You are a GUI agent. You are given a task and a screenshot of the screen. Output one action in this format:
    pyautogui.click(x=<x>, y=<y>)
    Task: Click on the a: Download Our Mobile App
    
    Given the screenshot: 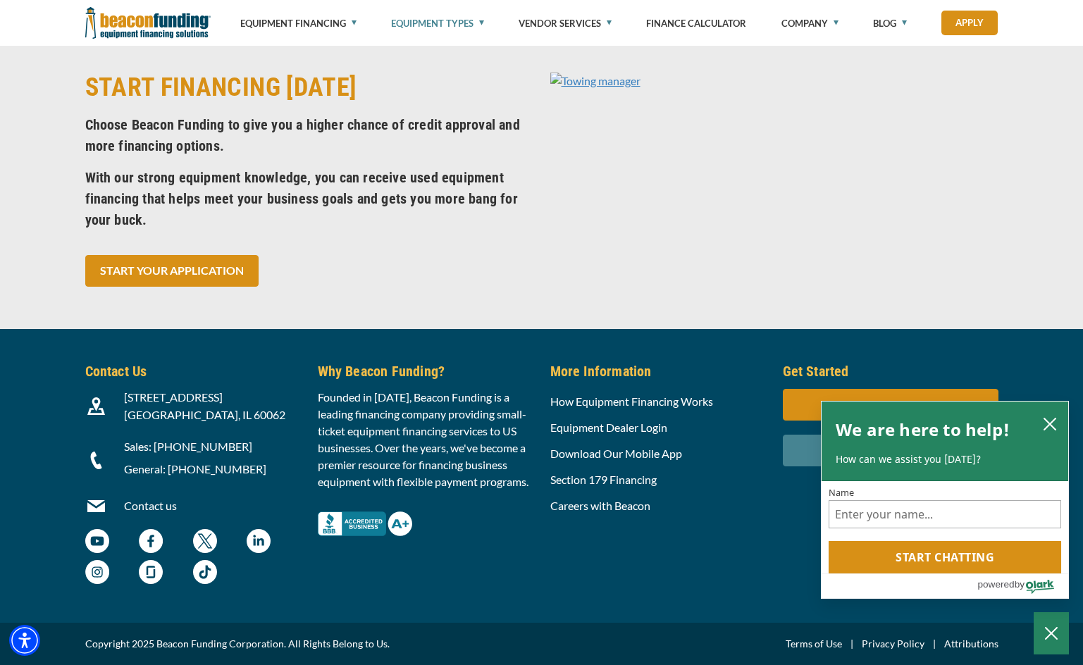 What is the action you would take?
    pyautogui.click(x=616, y=453)
    